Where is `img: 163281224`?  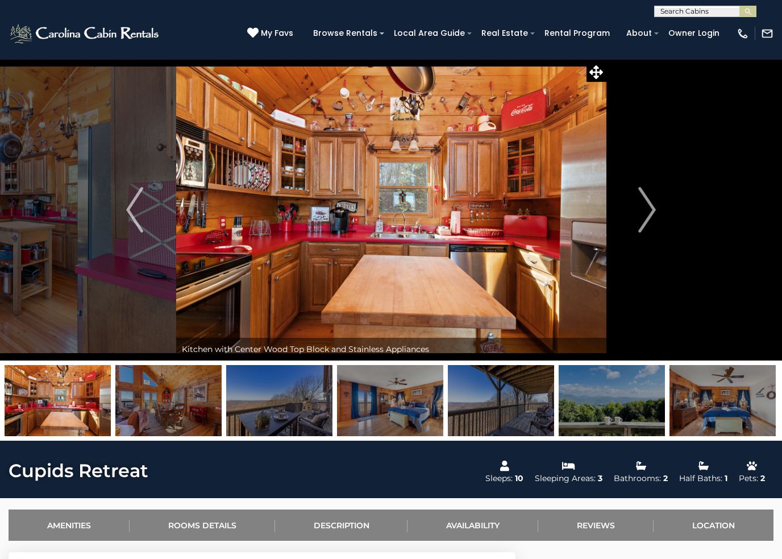
img: 163281224 is located at coordinates (611, 400).